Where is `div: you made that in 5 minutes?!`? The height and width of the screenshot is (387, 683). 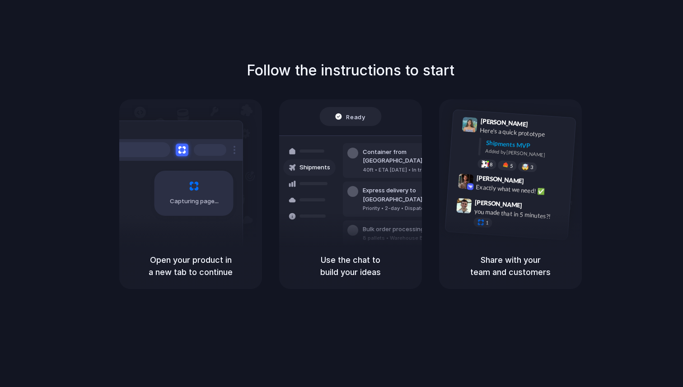
div: you made that in 5 minutes?! is located at coordinates (519, 214).